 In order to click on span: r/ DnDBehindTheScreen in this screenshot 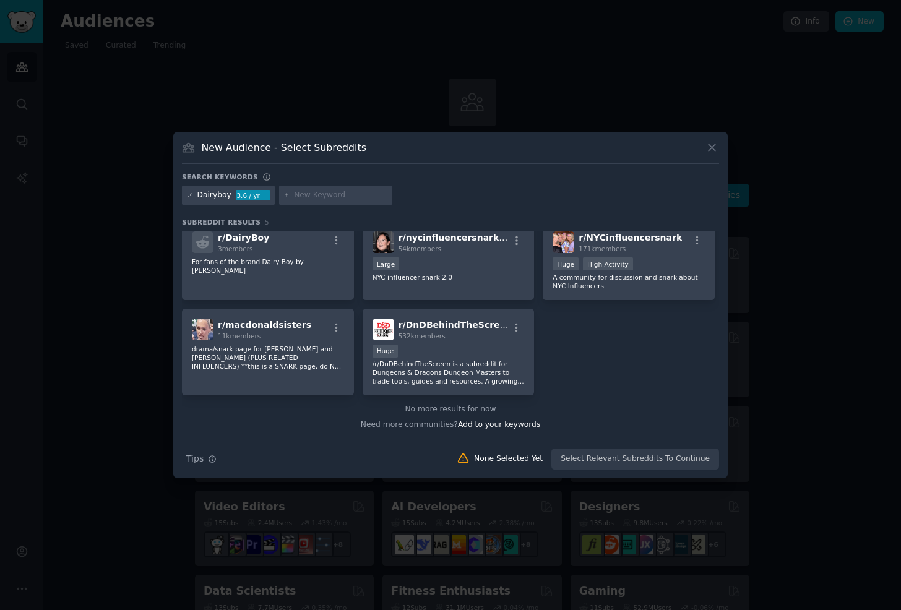, I will do `click(455, 325)`.